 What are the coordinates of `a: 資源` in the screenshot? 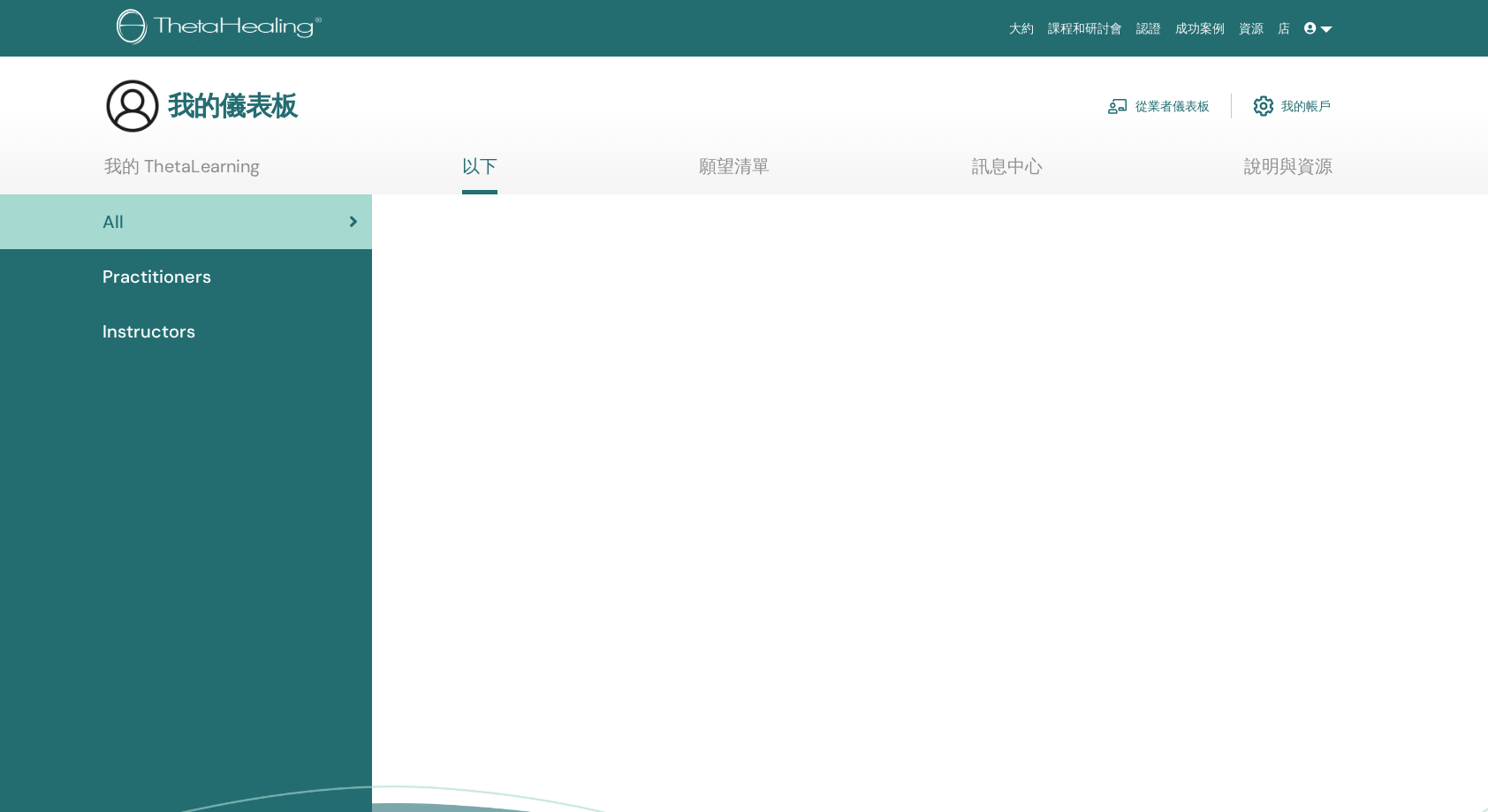 It's located at (1250, 28).